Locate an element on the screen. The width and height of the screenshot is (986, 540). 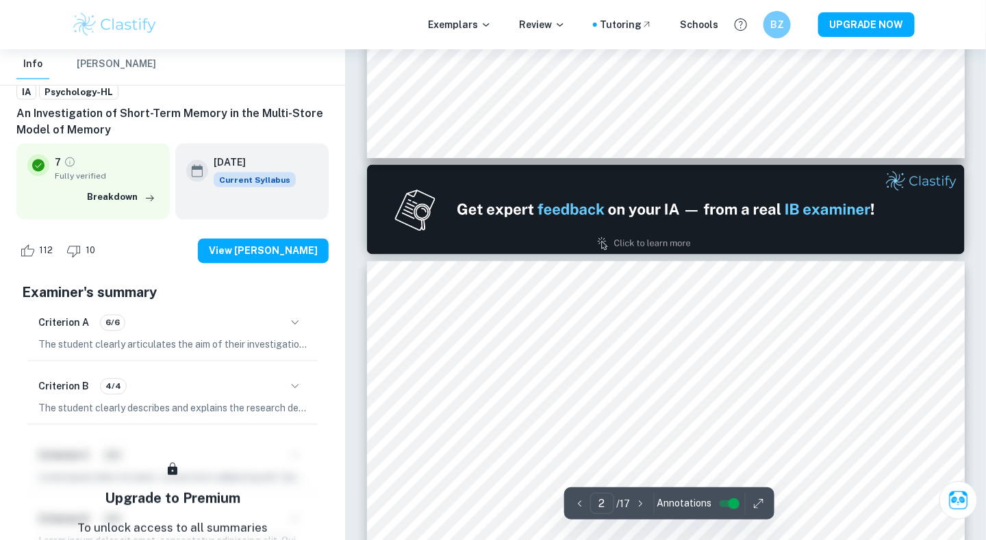
span: 10 is located at coordinates (90, 251).